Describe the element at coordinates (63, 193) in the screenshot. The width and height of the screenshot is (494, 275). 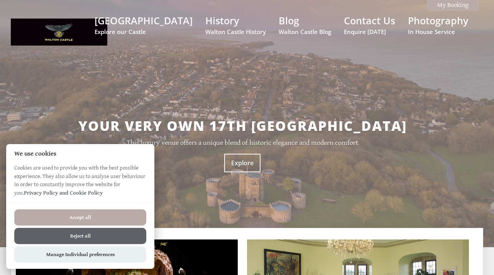
I see `a: Privacy Policy and Cookie Policy` at that location.